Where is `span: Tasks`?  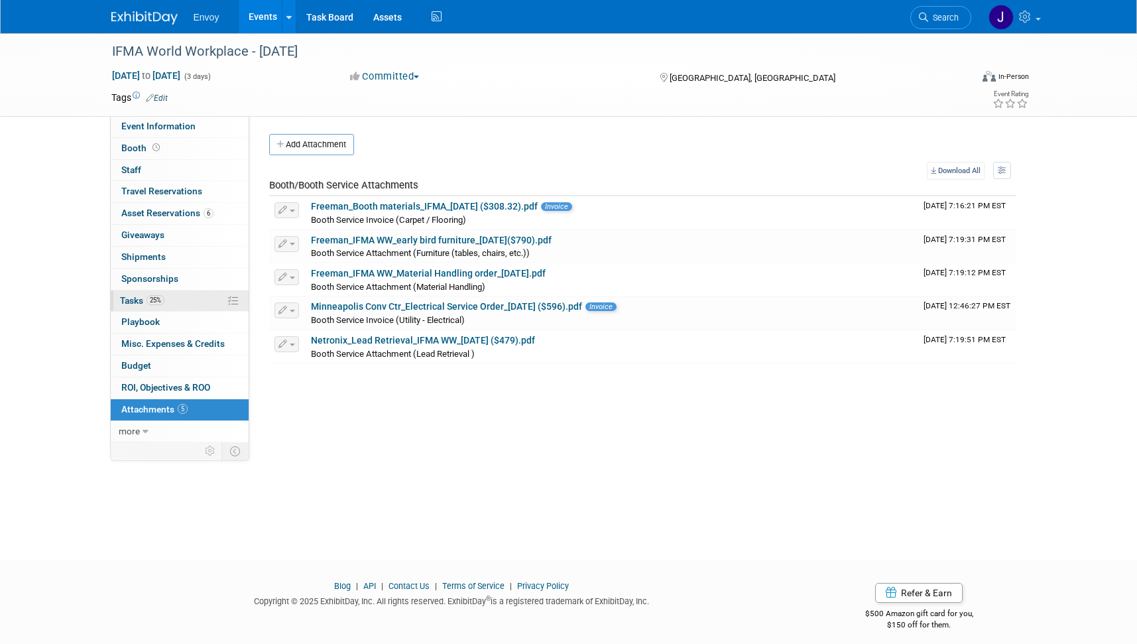 span: Tasks is located at coordinates (142, 300).